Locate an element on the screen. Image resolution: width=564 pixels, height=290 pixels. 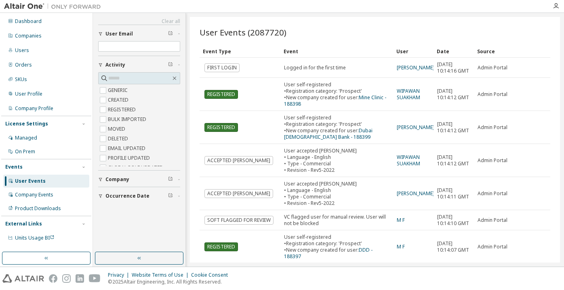
img: youtube.svg is located at coordinates (94, 279).